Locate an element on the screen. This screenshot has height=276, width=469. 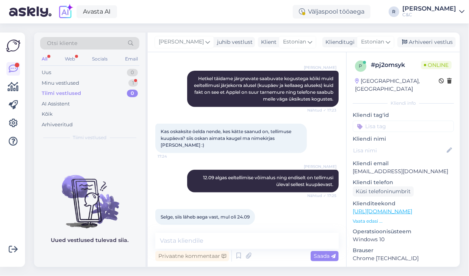
p: Kliendi telefon is located at coordinates (403, 182).